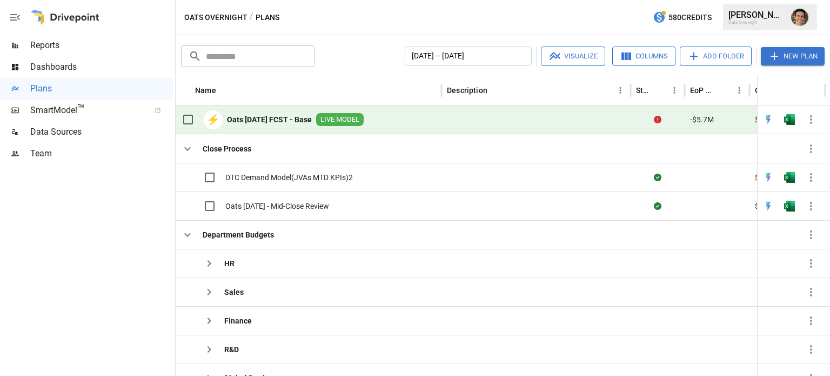 The height and width of the screenshot is (376, 830). I want to click on span: Data Sources, so click(102, 132).